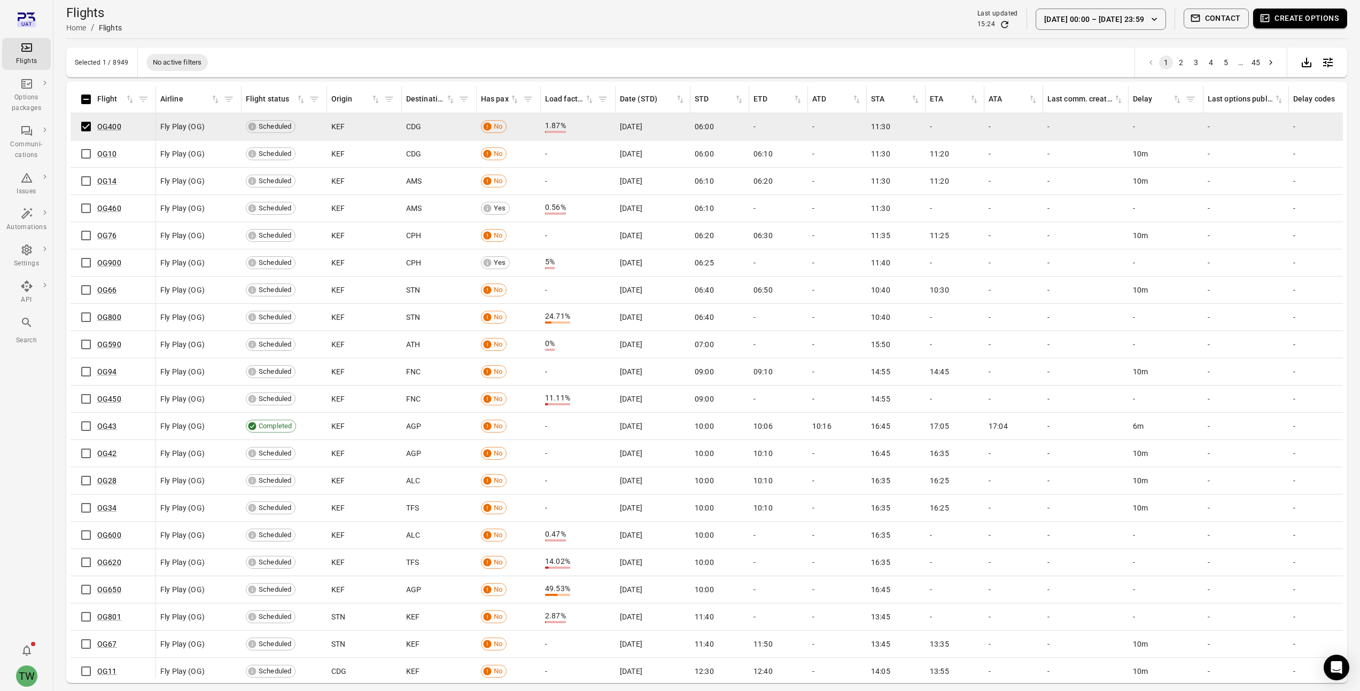 The height and width of the screenshot is (691, 1360). Describe the element at coordinates (837, 99) in the screenshot. I see `div: Sort by ATD in ascending order` at that location.